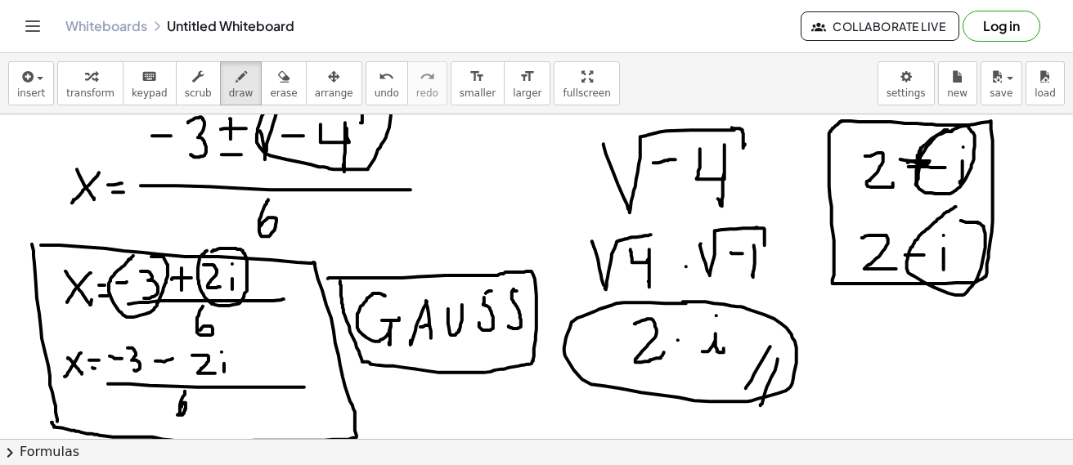  Describe the element at coordinates (387, 83) in the screenshot. I see `button: undoundo` at that location.